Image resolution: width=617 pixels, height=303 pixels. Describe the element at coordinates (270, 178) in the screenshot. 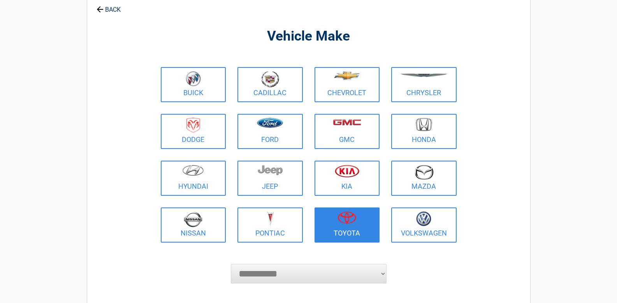

I see `a: Jeep` at that location.